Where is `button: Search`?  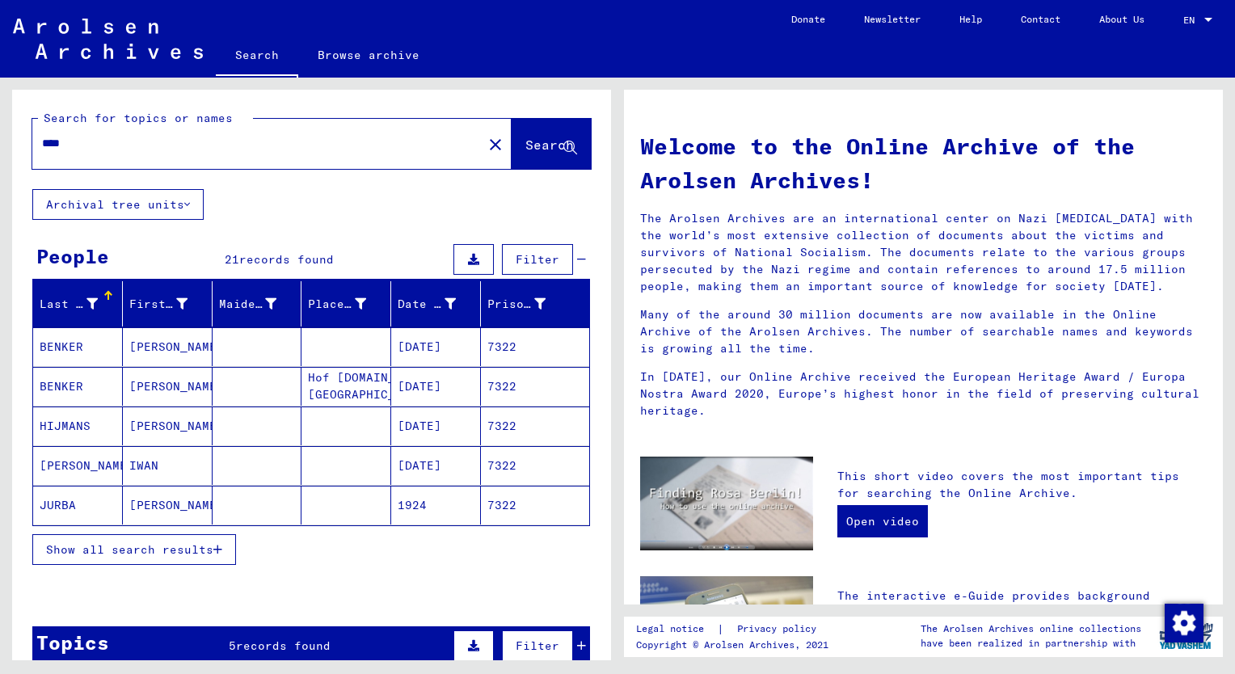 button: Search is located at coordinates (551, 144).